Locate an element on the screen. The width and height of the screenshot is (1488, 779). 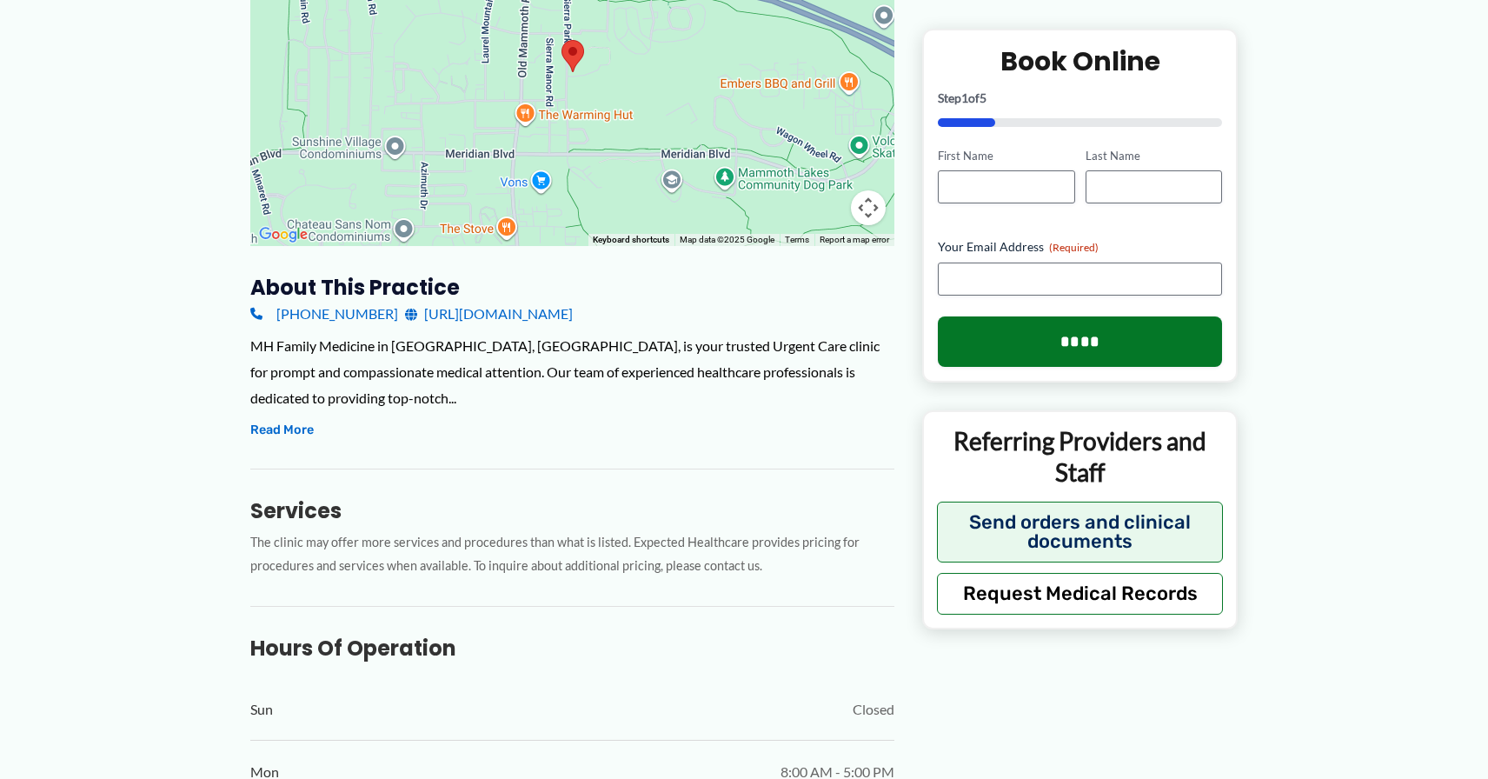
label: Last Name is located at coordinates (1153, 155).